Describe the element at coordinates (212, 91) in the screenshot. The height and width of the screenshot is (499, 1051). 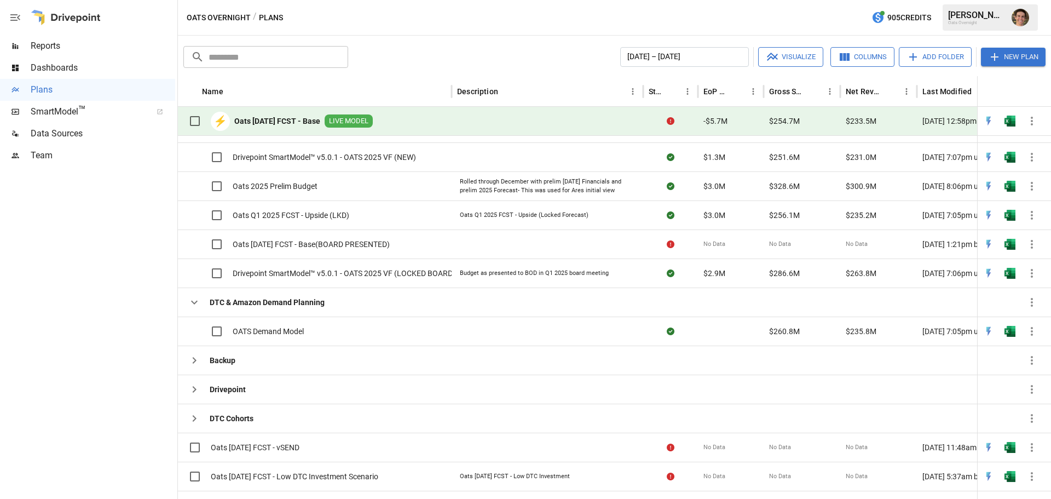
I see `div: Name` at that location.